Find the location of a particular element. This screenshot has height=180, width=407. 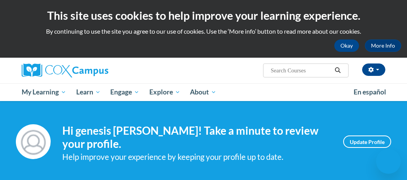

a: Cox Campus is located at coordinates (78, 70).